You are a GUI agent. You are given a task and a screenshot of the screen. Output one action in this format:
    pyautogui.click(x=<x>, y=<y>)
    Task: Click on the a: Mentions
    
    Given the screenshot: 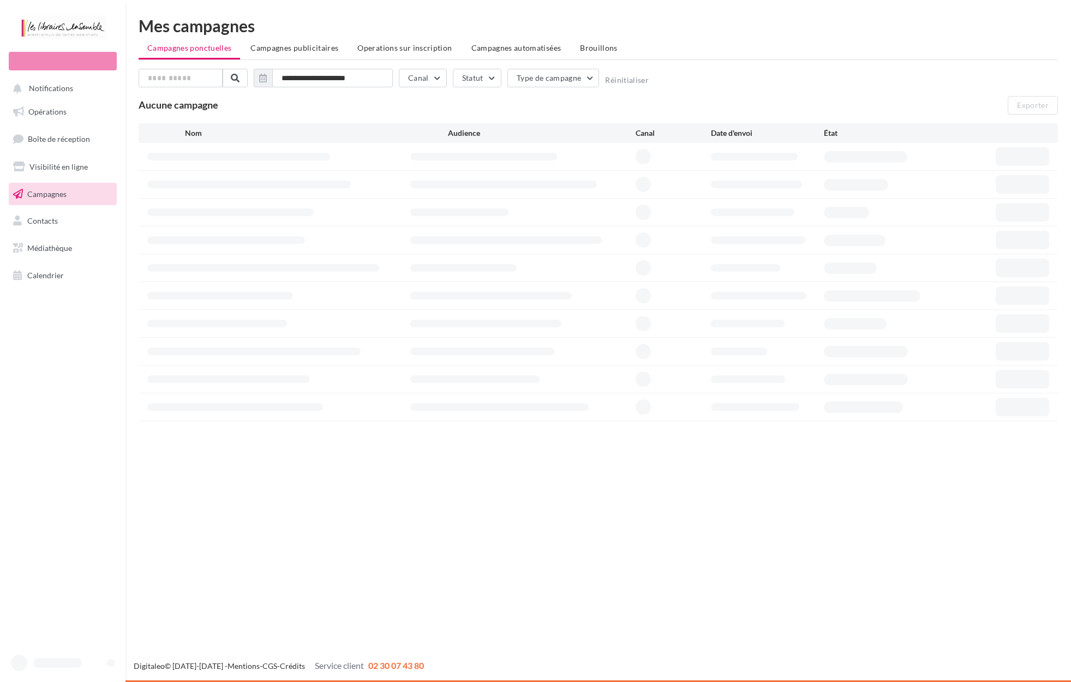 What is the action you would take?
    pyautogui.click(x=243, y=666)
    